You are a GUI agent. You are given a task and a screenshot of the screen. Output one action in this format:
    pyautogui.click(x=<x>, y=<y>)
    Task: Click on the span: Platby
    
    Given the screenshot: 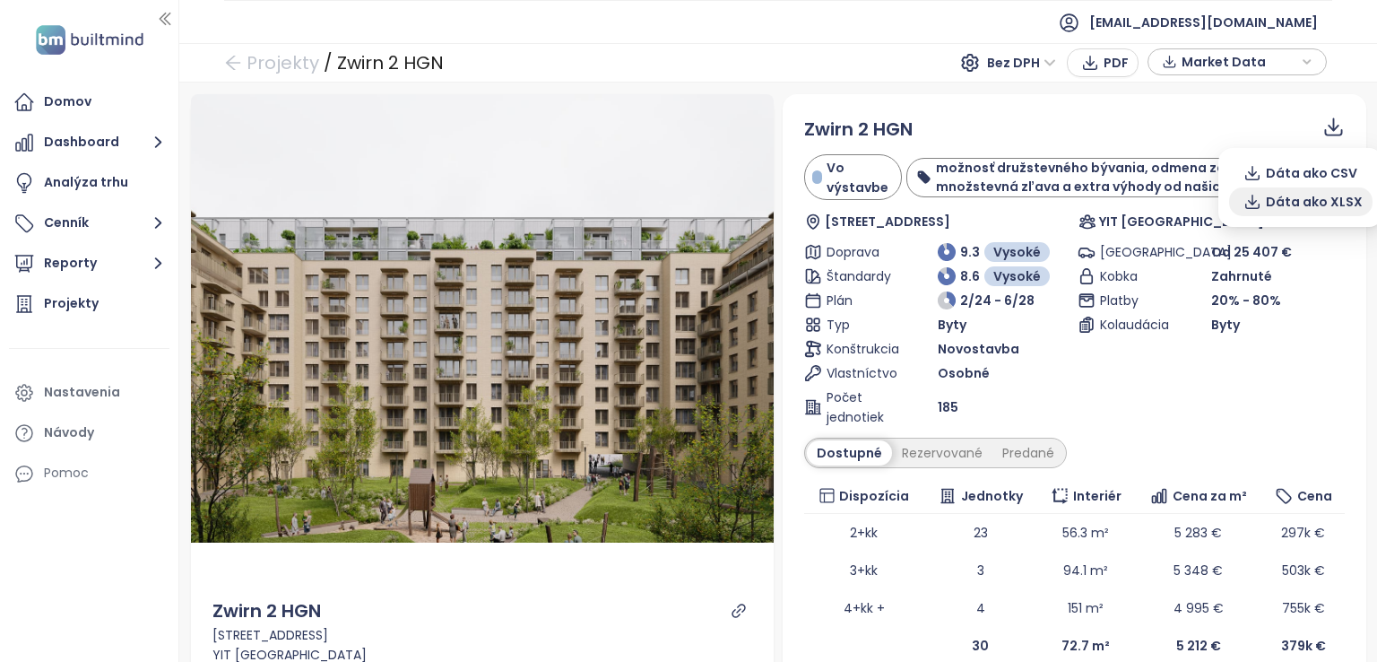 What is the action you would take?
    pyautogui.click(x=1133, y=300)
    